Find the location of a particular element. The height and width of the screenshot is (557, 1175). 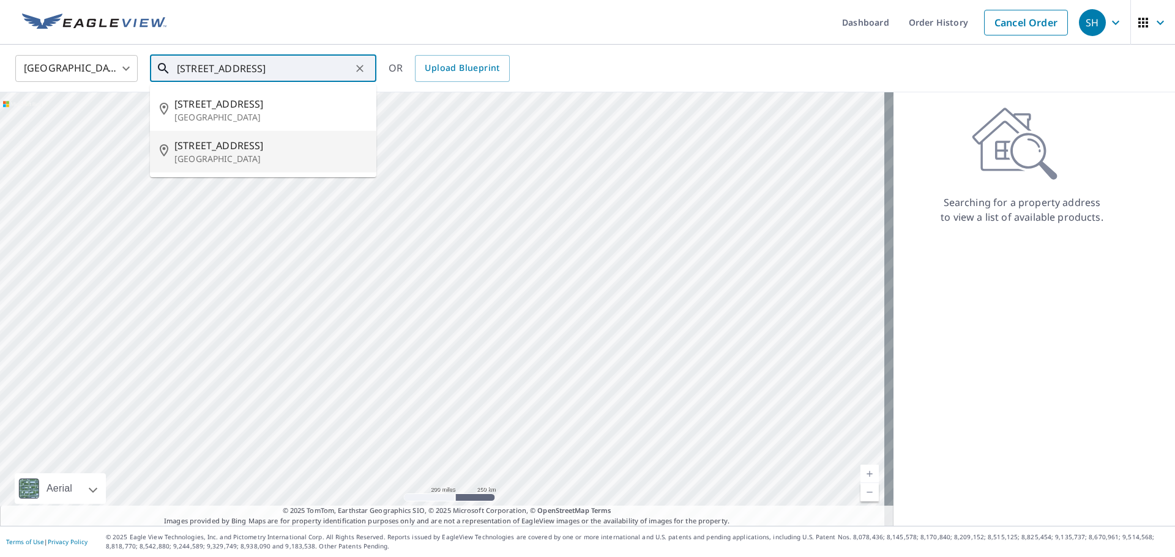

a: OpenStreetMap is located at coordinates (563, 510).